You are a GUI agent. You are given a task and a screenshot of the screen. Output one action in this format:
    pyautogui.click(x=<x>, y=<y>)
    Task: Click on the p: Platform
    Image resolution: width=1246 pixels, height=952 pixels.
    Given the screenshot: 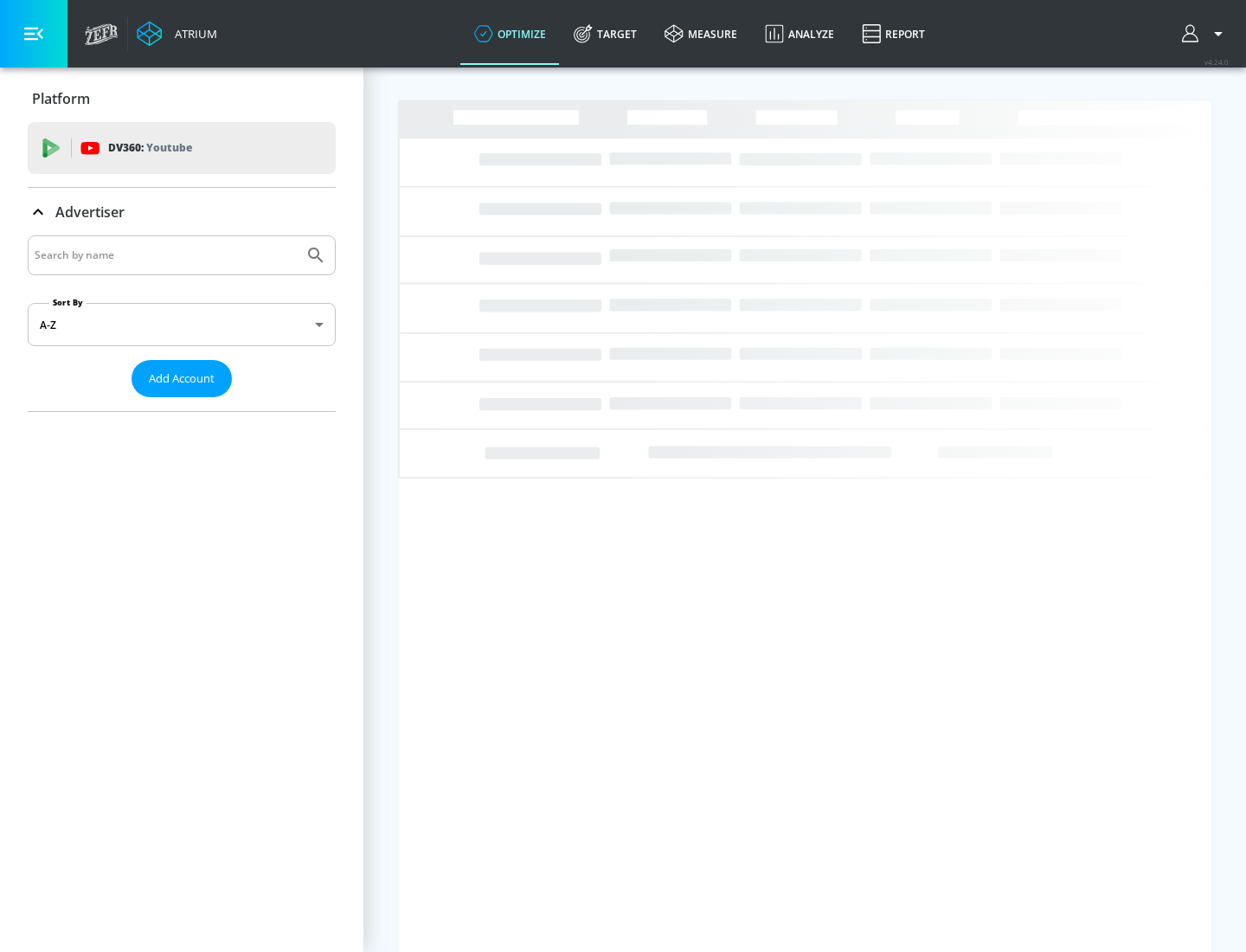 What is the action you would take?
    pyautogui.click(x=61, y=99)
    